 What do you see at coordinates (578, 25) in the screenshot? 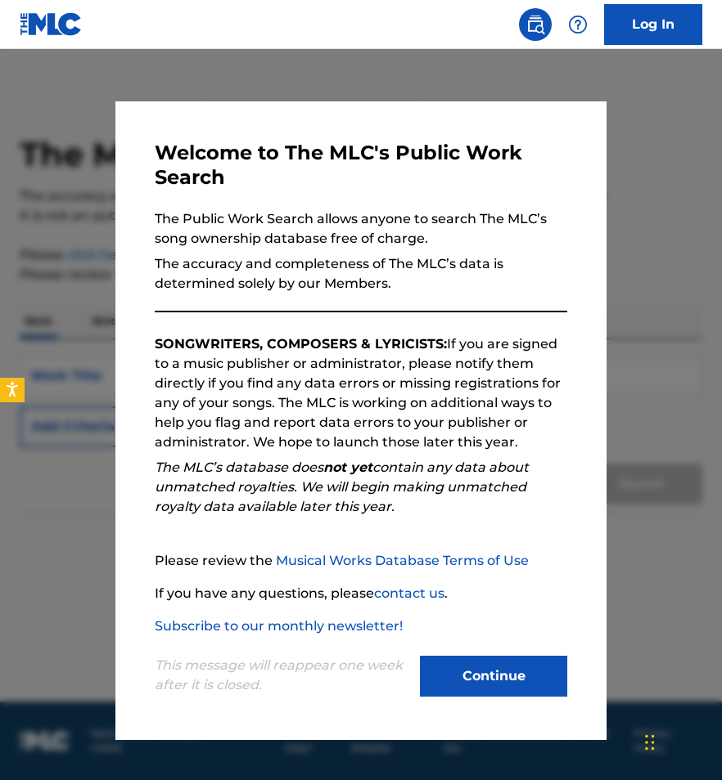
I see `img: help` at bounding box center [578, 25].